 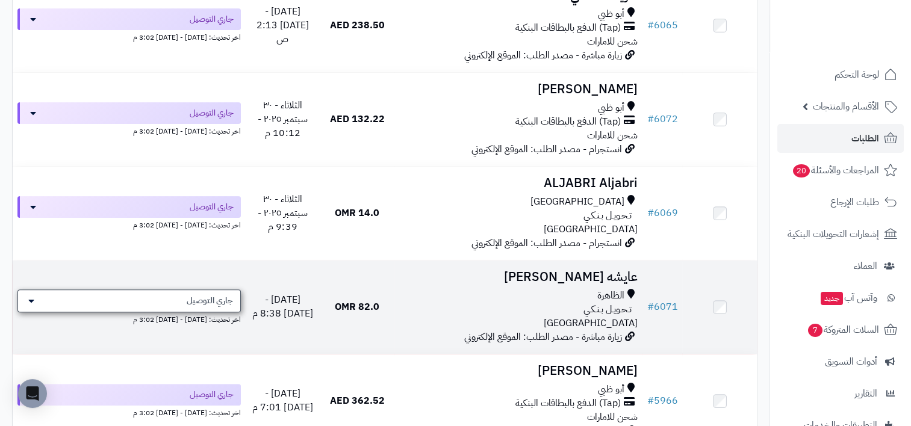 I want to click on span: 82.0 OMR, so click(x=357, y=307).